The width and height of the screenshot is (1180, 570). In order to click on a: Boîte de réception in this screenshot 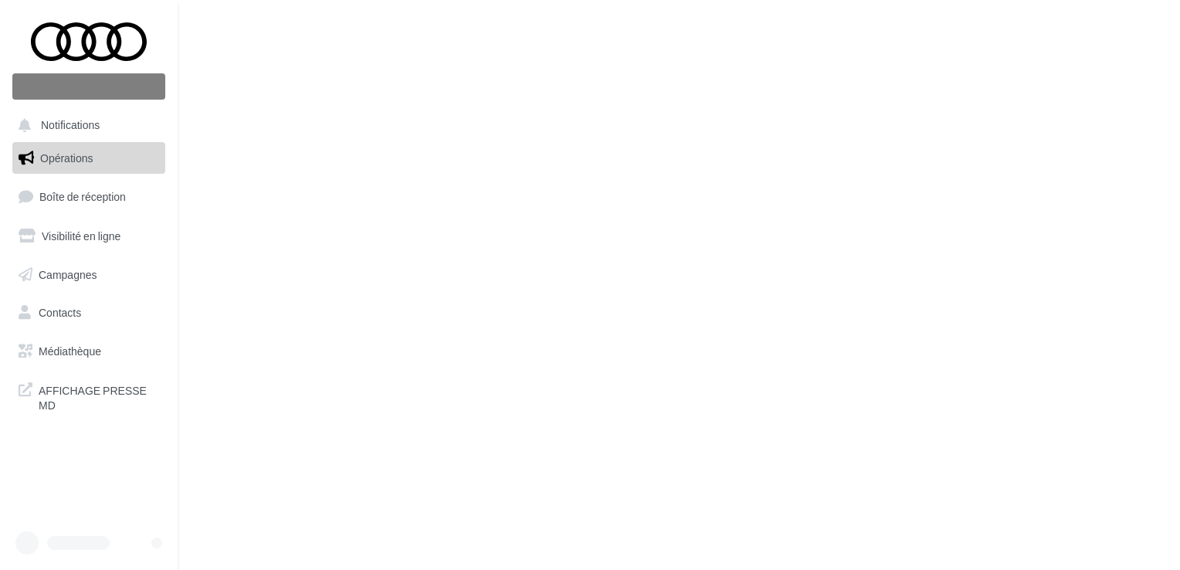, I will do `click(89, 196)`.